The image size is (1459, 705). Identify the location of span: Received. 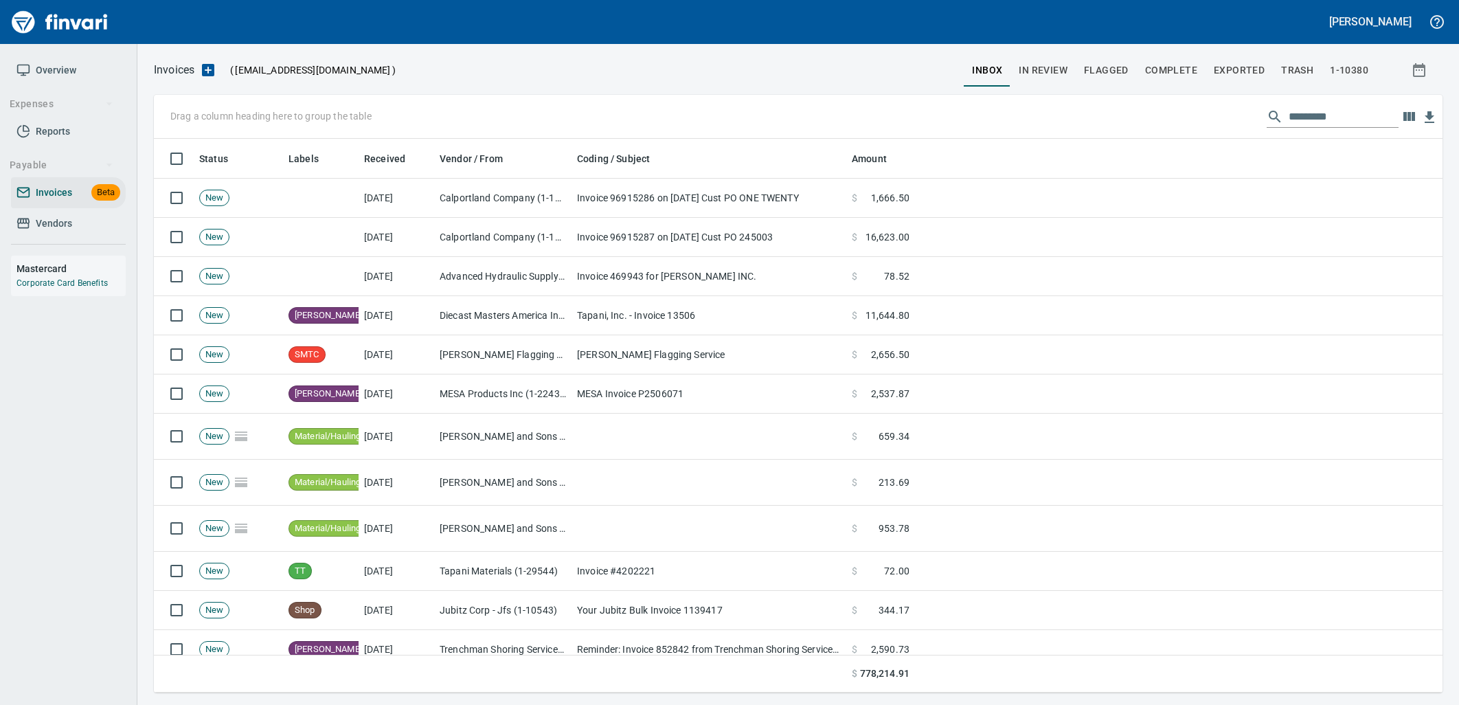
(385, 159).